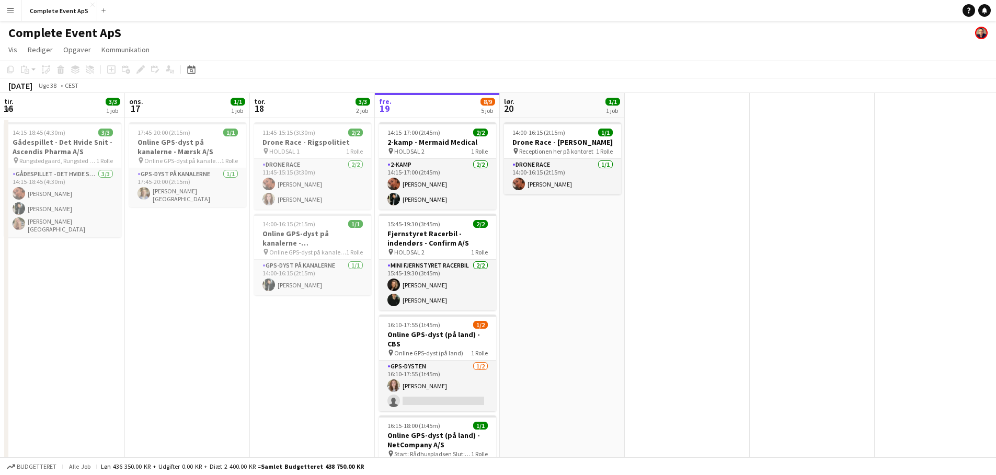  What do you see at coordinates (65, 33) in the screenshot?
I see `h1: Complete Event ApS` at bounding box center [65, 33].